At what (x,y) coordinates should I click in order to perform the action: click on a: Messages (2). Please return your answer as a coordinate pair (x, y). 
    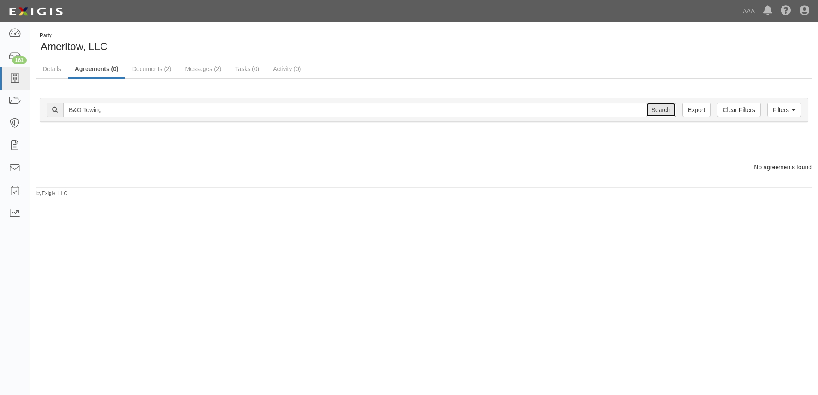
    Looking at the image, I should click on (203, 69).